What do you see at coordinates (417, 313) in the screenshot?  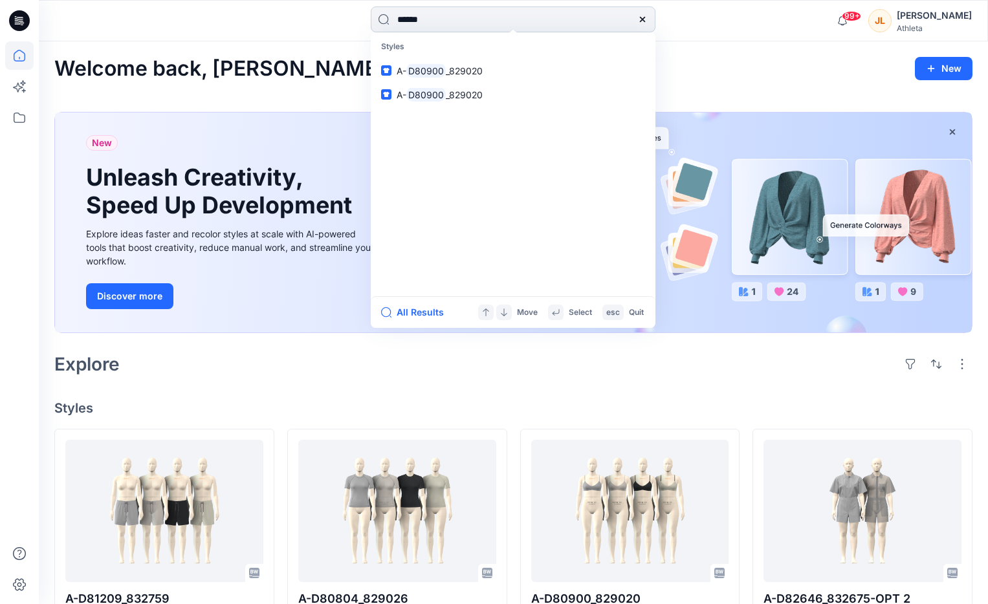 I see `a: All Results` at bounding box center [417, 313].